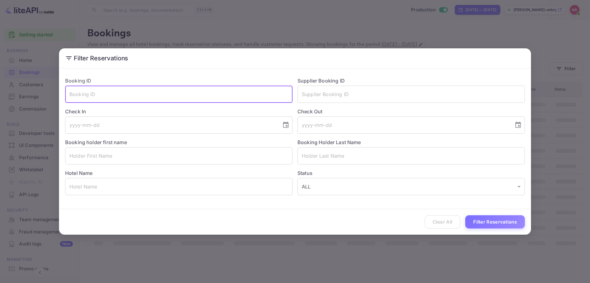 The image size is (590, 283). Describe the element at coordinates (179, 186) in the screenshot. I see `input: Hotel Name` at that location.